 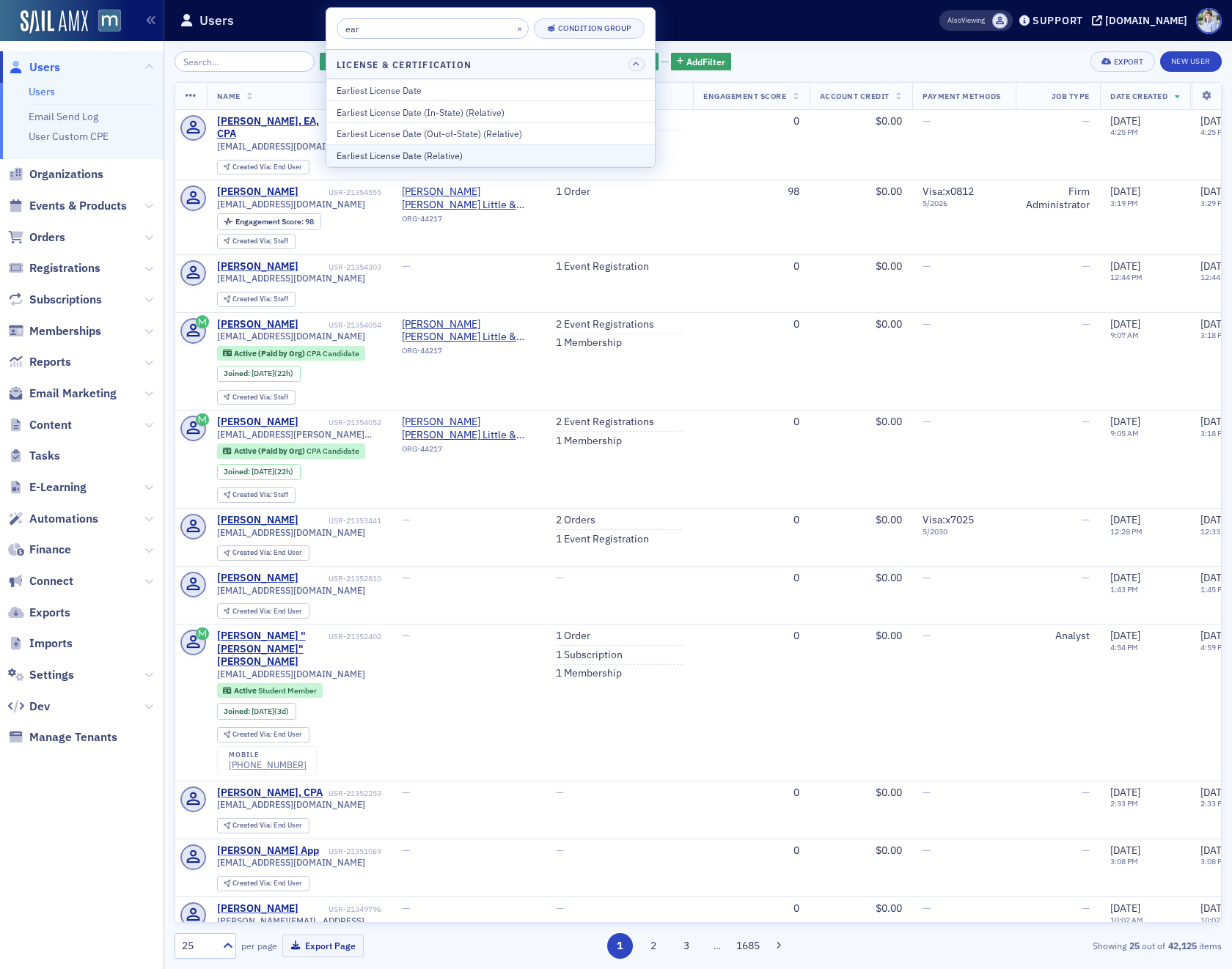 What do you see at coordinates (1057, 20) in the screenshot?
I see `div: Support` at bounding box center [1057, 20].